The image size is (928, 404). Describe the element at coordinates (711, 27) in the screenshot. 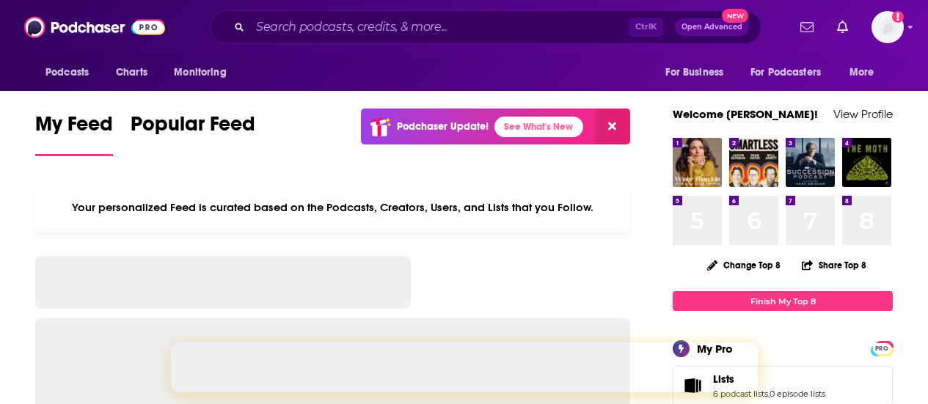

I see `button: Open AdvancedNew` at that location.